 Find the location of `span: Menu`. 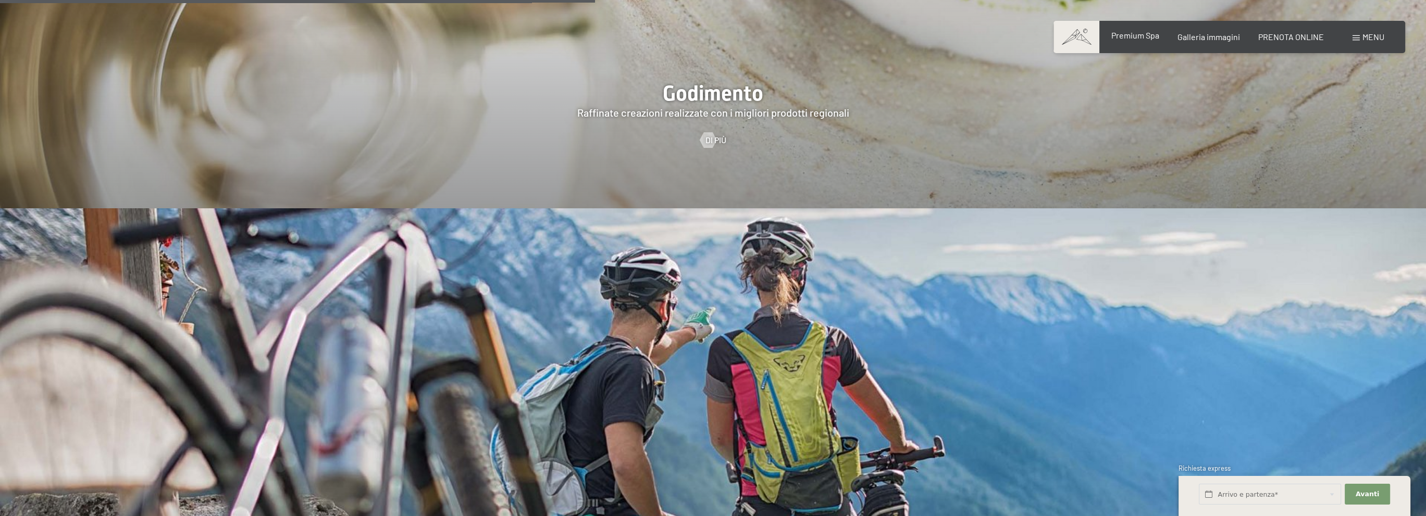

span: Menu is located at coordinates (1373, 36).